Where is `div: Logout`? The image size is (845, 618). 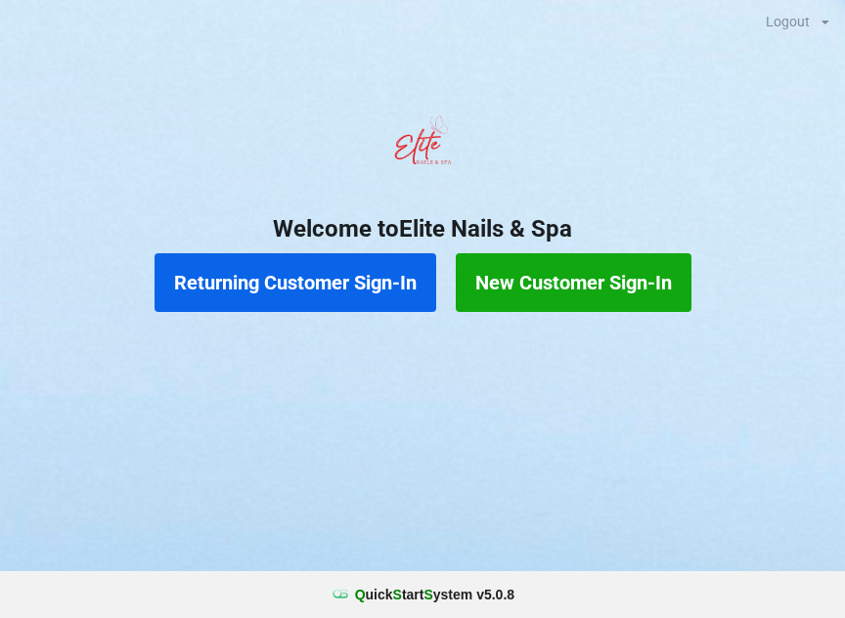
div: Logout is located at coordinates (788, 22).